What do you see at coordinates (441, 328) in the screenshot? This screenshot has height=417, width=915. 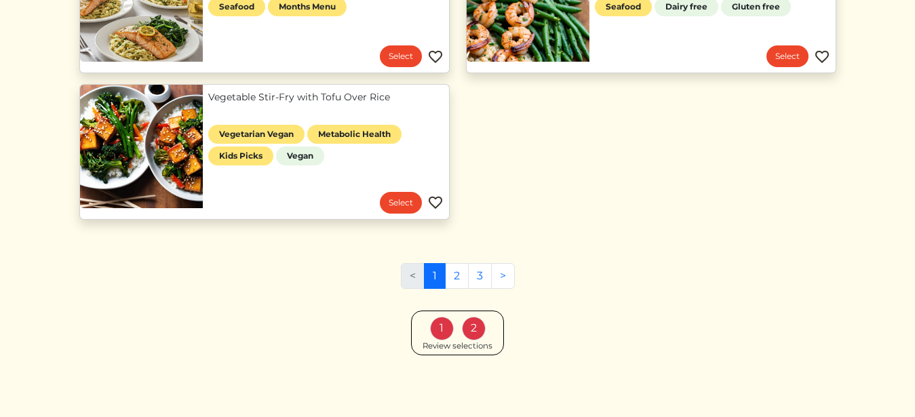 I see `div: 1` at bounding box center [441, 328].